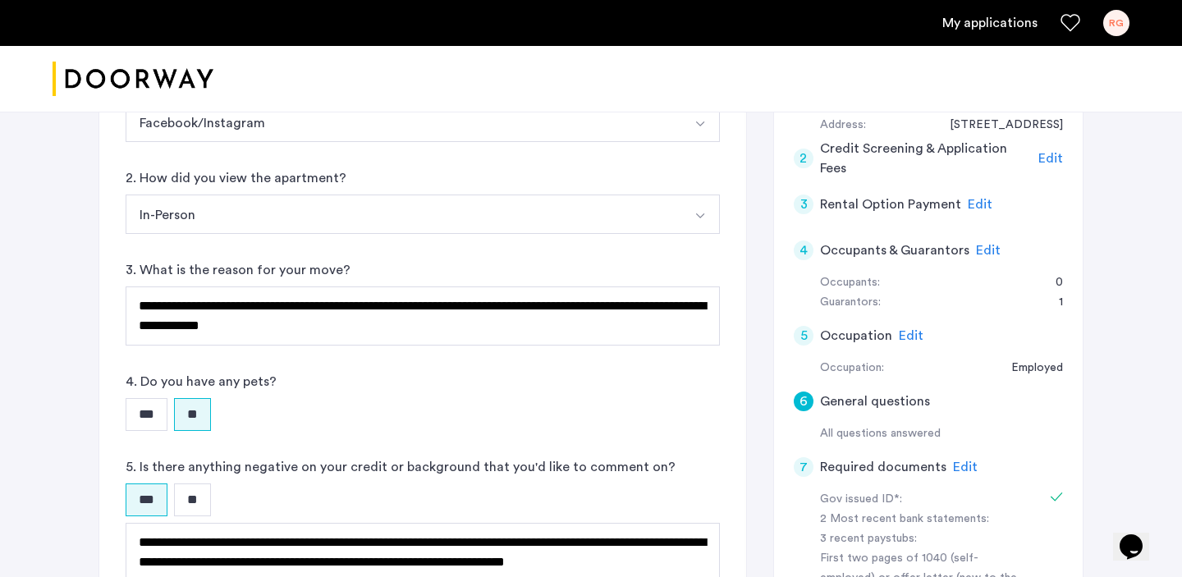  Describe the element at coordinates (236, 178) in the screenshot. I see `label: 2. How did you view the apartment?` at that location.